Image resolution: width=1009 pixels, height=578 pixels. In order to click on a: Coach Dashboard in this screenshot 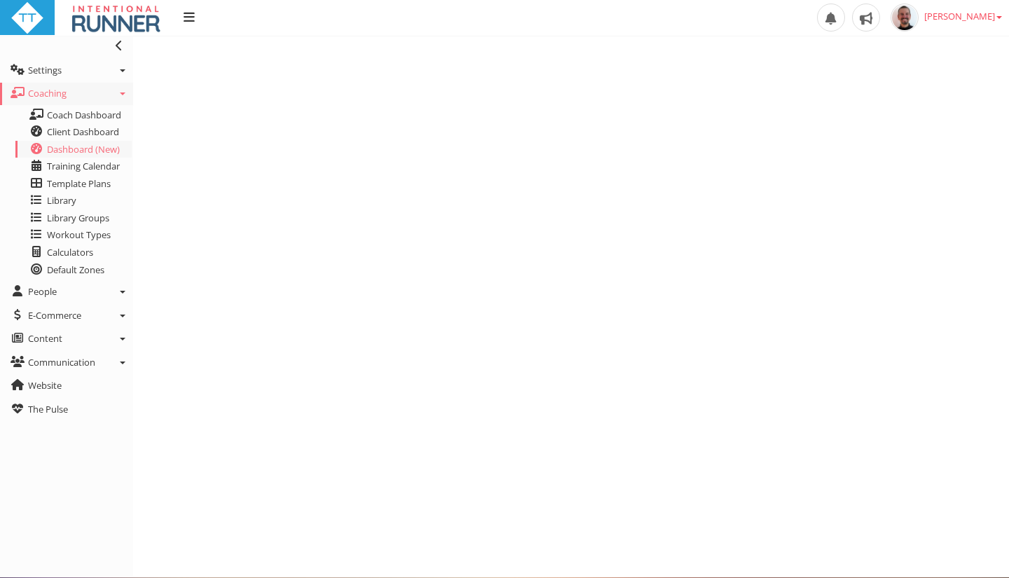, I will do `click(74, 115)`.